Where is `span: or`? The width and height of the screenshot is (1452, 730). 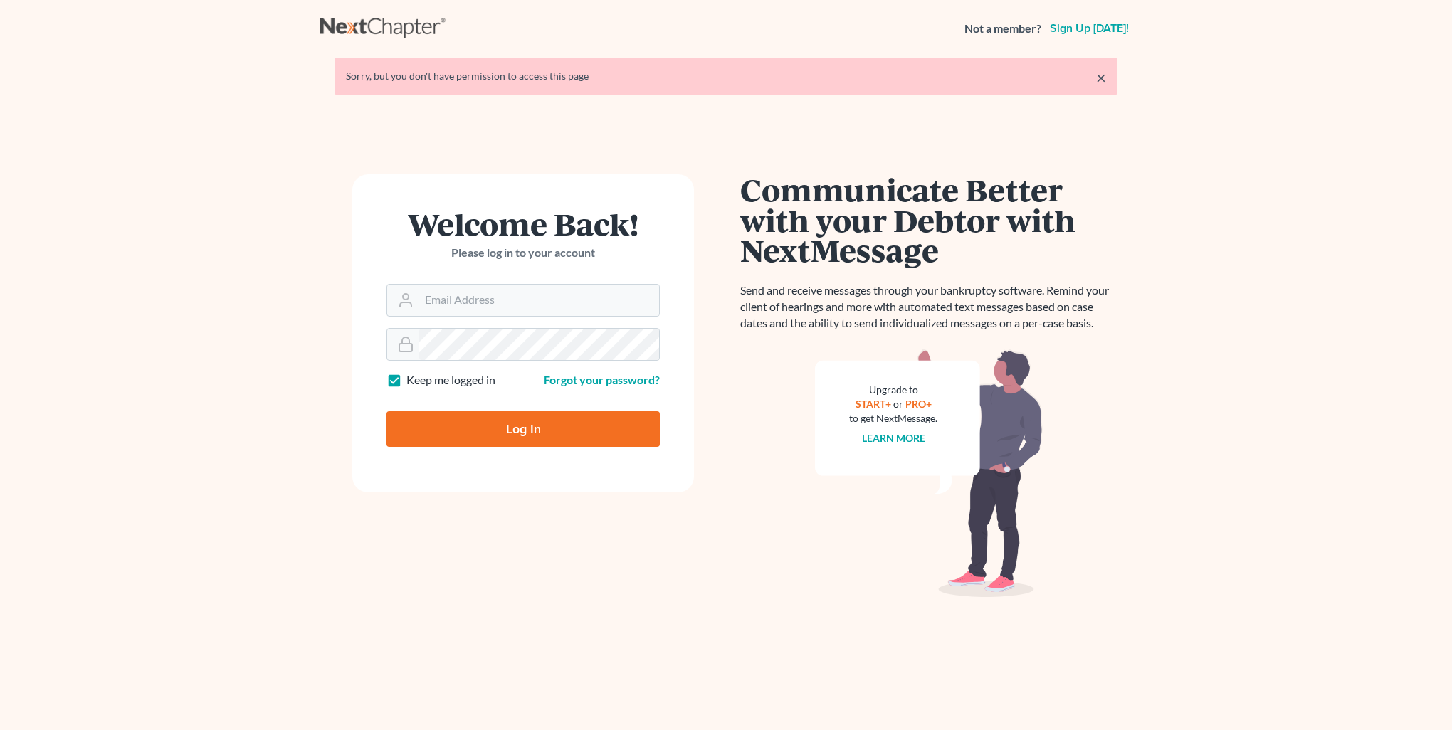
span: or is located at coordinates (898, 404).